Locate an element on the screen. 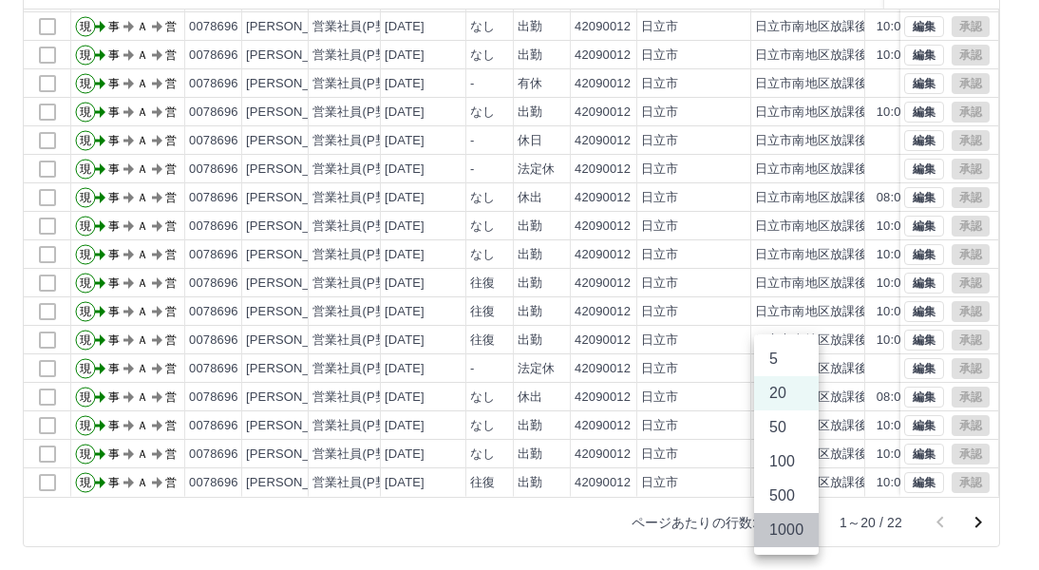 This screenshot has width=1039, height=570. li: 1000 is located at coordinates (786, 530).